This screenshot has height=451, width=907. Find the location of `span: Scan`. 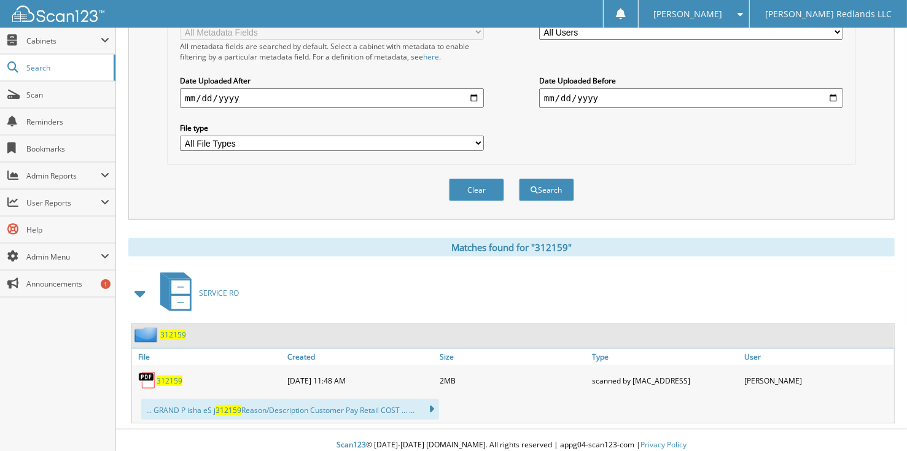

span: Scan is located at coordinates (68, 95).